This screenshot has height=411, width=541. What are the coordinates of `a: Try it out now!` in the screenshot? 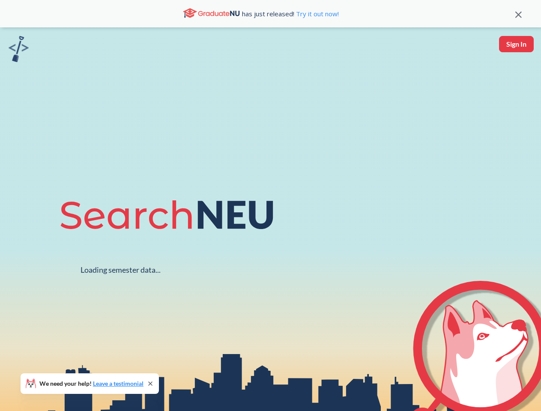 It's located at (316, 14).